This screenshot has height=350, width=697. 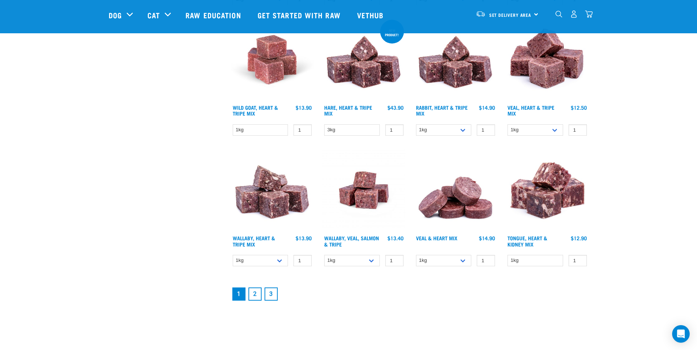 I want to click on div: $12.90, so click(x=579, y=238).